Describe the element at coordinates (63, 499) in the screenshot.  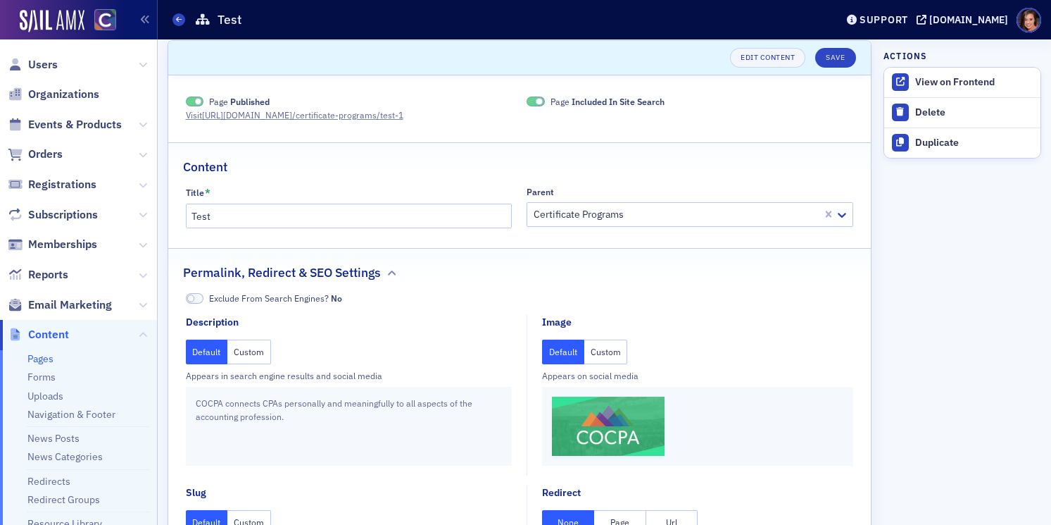
I see `a: Redirect Groups` at that location.